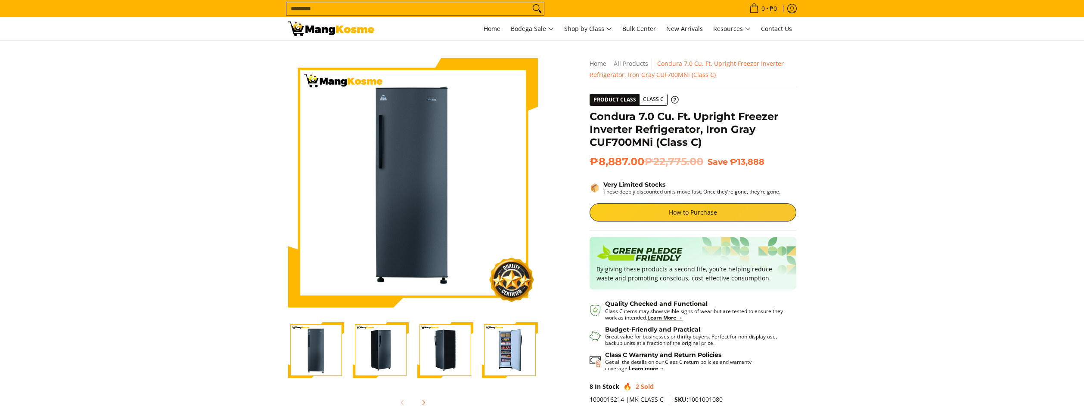  I want to click on button: Search, so click(537, 9).